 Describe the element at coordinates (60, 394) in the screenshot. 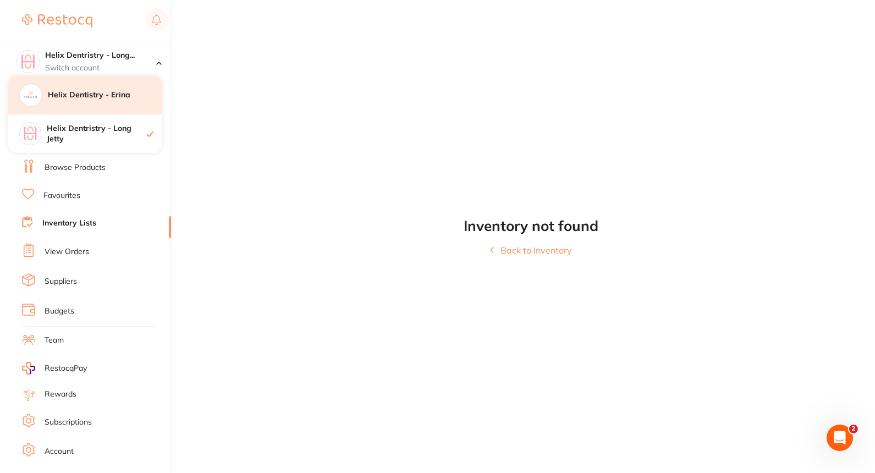

I see `a: Rewards` at that location.